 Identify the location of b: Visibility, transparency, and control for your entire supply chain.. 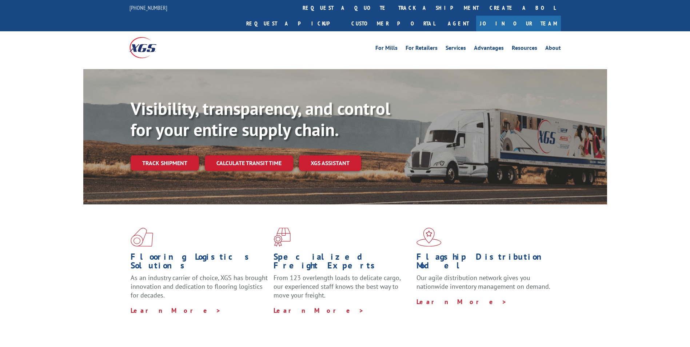
(261, 119).